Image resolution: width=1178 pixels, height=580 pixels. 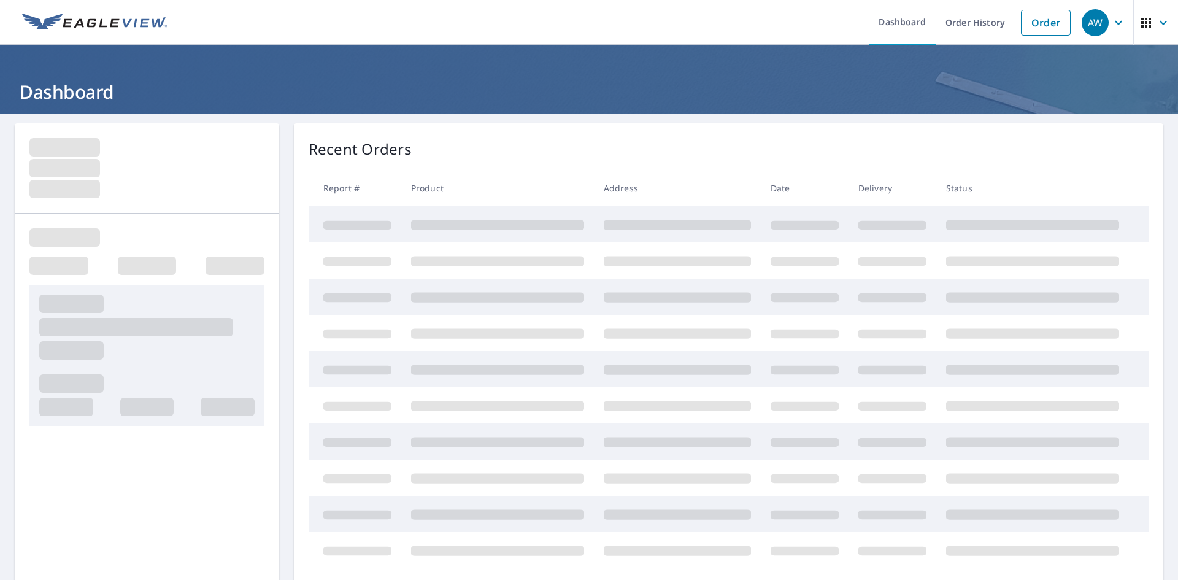 What do you see at coordinates (360, 149) in the screenshot?
I see `p: Recent Orders` at bounding box center [360, 149].